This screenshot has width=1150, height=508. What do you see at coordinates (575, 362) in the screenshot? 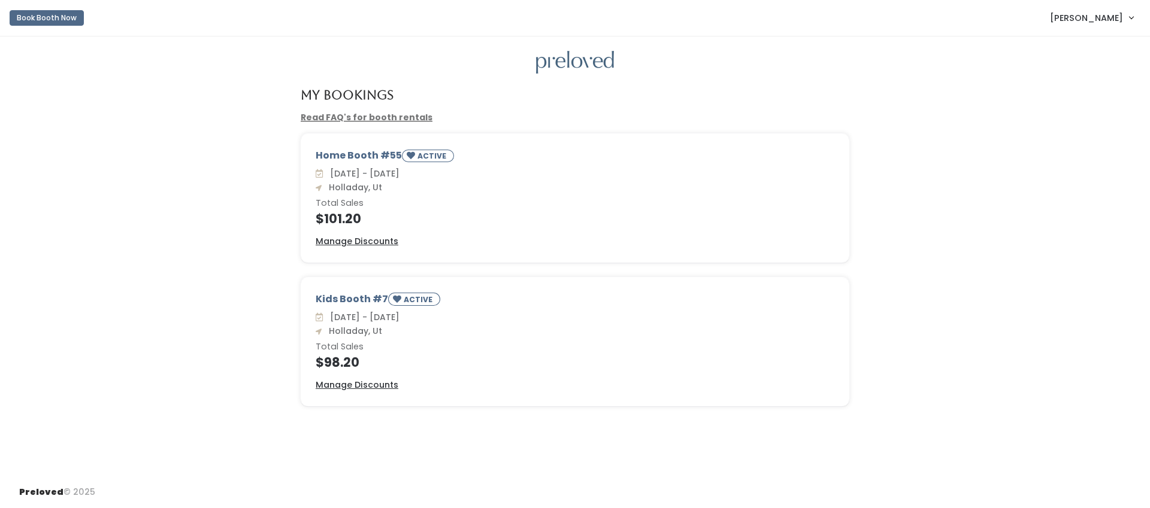
I see `h4: $98.20` at bounding box center [575, 362].